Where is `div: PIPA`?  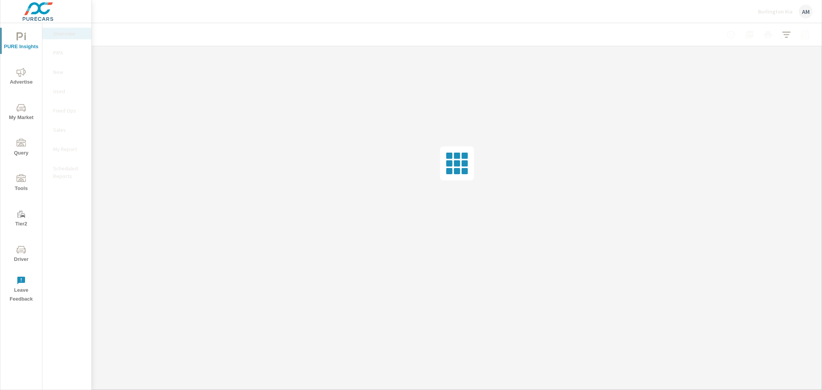
div: PIPA is located at coordinates (67, 53).